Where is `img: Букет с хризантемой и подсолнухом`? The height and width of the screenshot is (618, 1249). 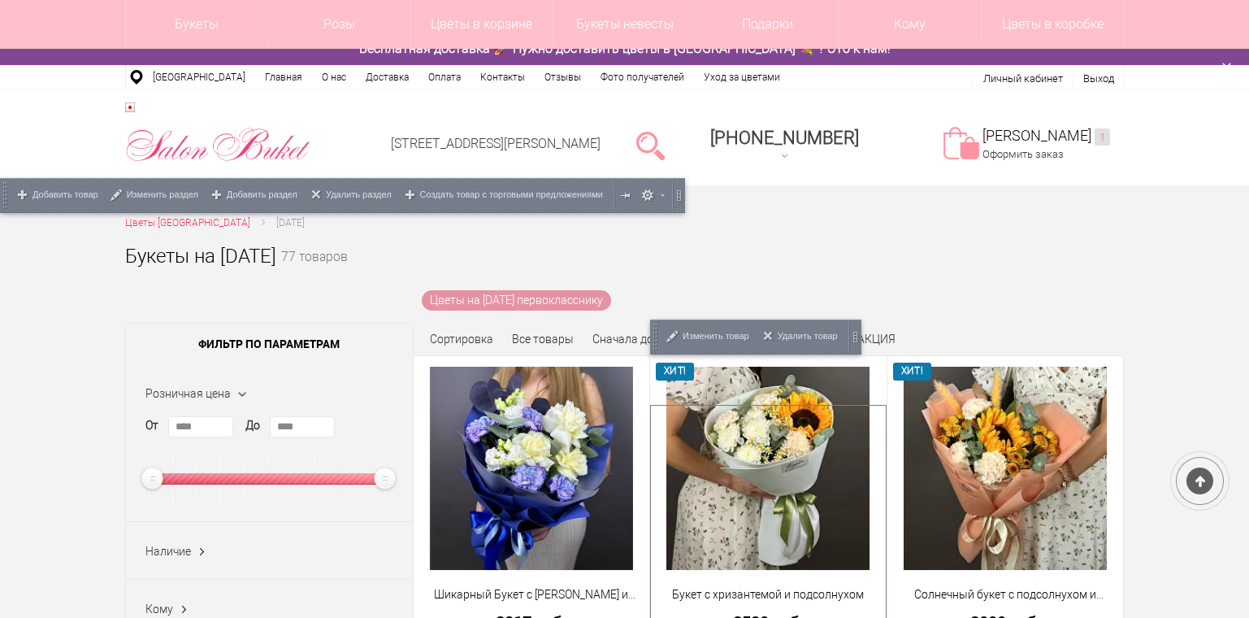 img: Букет с хризантемой и подсолнухом is located at coordinates (768, 468).